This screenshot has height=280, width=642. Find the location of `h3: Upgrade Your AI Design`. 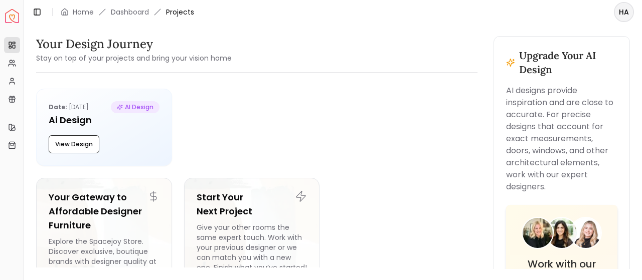

h3: Upgrade Your AI Design is located at coordinates (568, 63).